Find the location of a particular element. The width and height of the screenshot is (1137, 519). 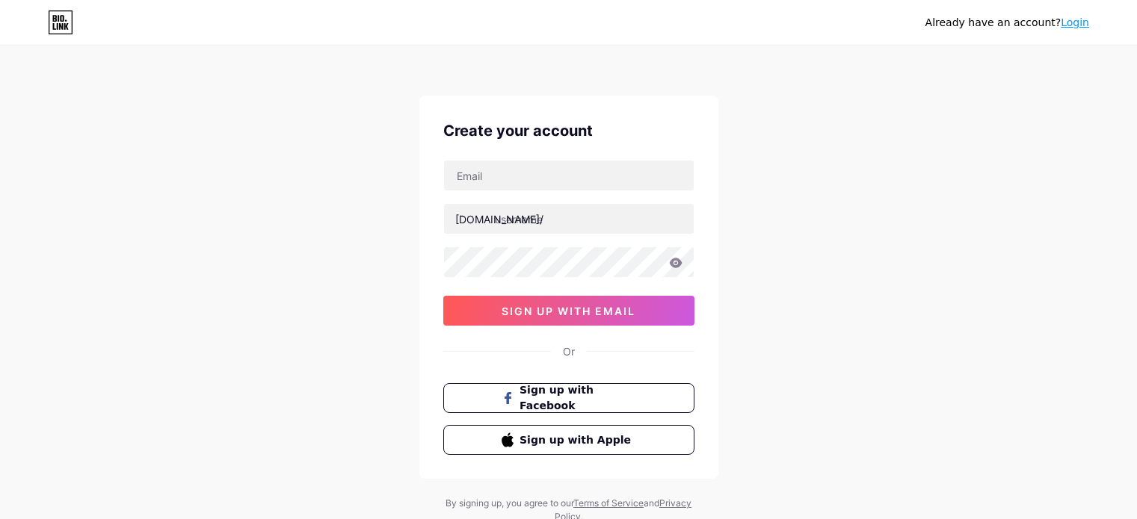

a: Sign up with Apple is located at coordinates (569, 440).